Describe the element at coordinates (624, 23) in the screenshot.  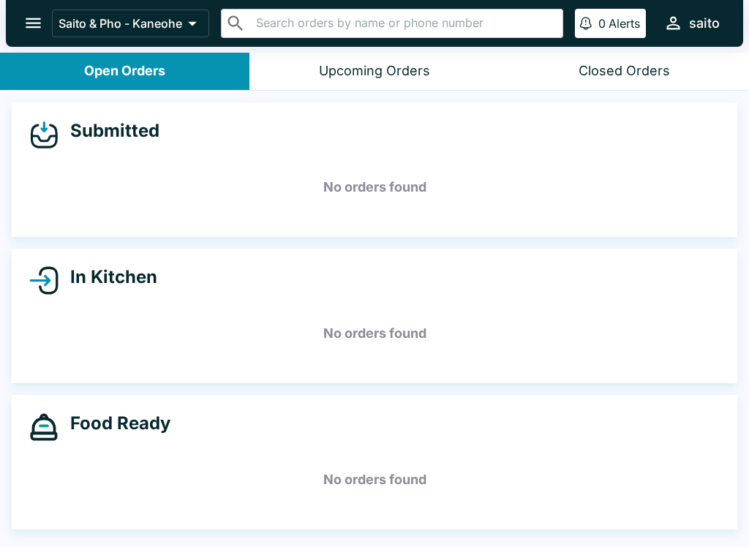
I see `p: Alerts` at that location.